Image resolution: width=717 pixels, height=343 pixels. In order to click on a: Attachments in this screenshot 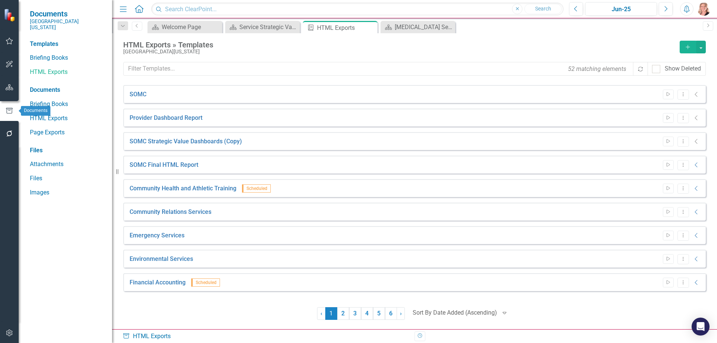, I will do `click(67, 164)`.